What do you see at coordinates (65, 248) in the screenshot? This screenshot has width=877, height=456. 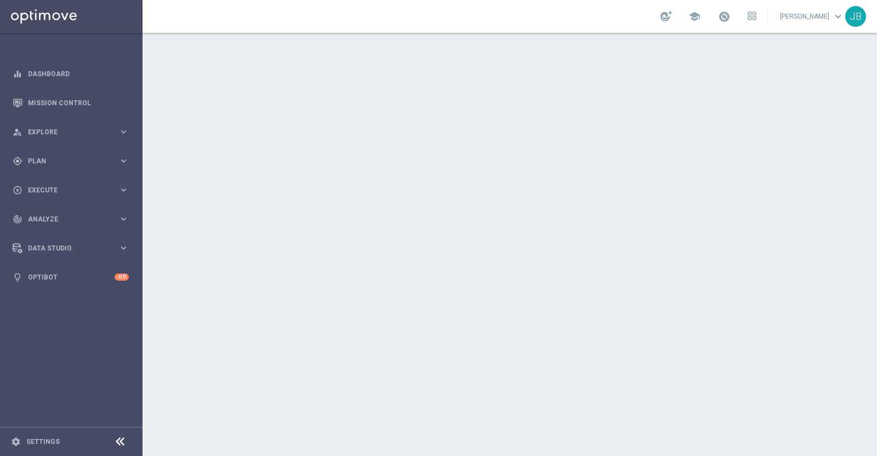 I see `div: Data Studio` at bounding box center [65, 248].